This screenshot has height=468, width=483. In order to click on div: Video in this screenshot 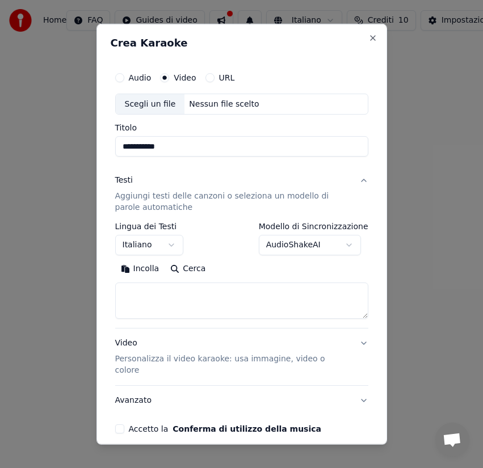, I will do `click(233, 357)`.